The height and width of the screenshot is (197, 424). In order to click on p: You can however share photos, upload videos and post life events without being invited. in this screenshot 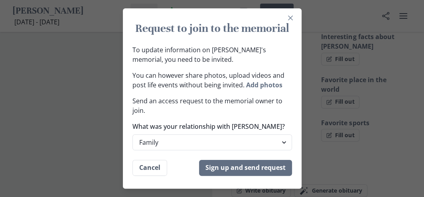, I will do `click(212, 80)`.